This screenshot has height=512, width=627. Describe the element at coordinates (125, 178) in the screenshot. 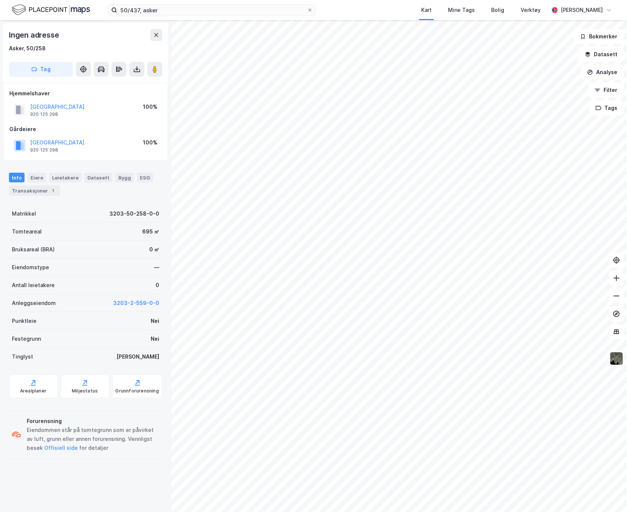

I see `div: Bygg` at that location.